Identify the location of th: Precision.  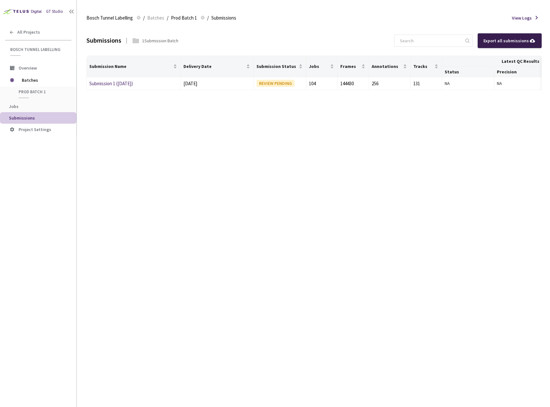
(521, 72).